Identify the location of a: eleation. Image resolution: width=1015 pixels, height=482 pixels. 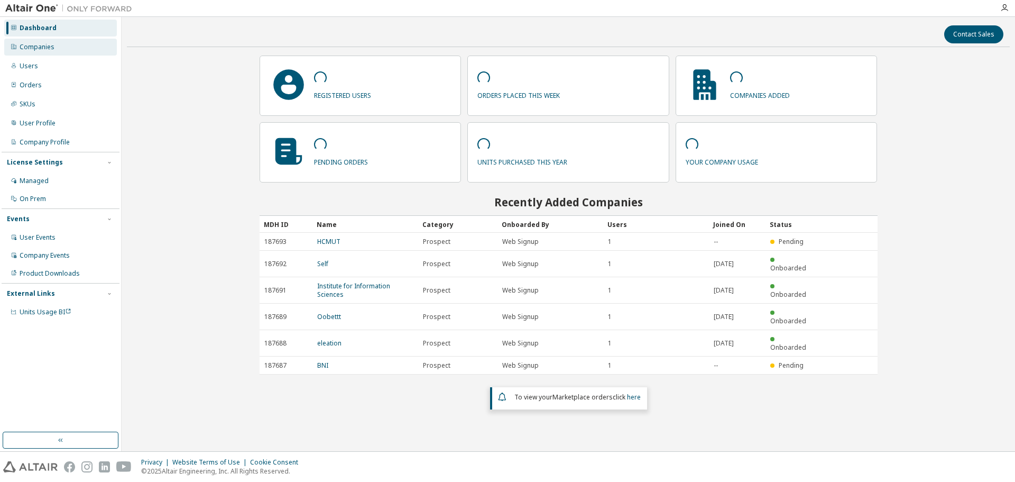
(329, 343).